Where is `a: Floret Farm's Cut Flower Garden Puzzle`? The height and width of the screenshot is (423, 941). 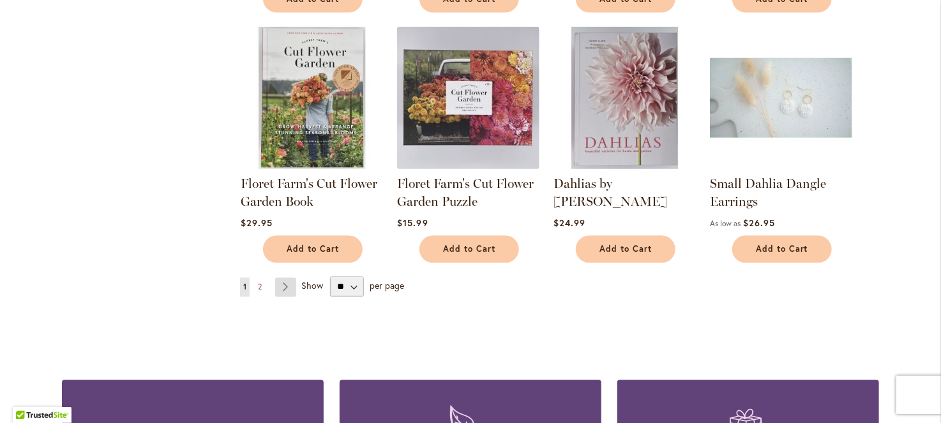
a: Floret Farm's Cut Flower Garden Puzzle is located at coordinates (466, 193).